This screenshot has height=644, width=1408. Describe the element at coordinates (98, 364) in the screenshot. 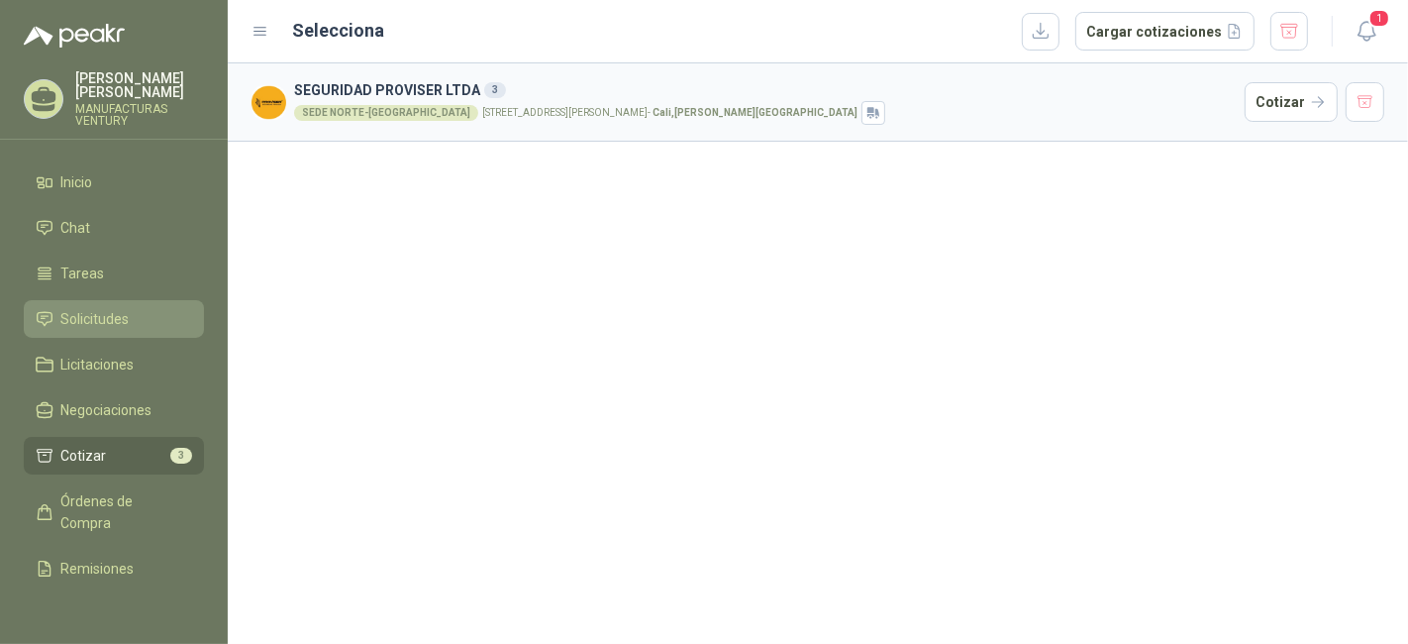

I see `span: Licitaciones` at that location.